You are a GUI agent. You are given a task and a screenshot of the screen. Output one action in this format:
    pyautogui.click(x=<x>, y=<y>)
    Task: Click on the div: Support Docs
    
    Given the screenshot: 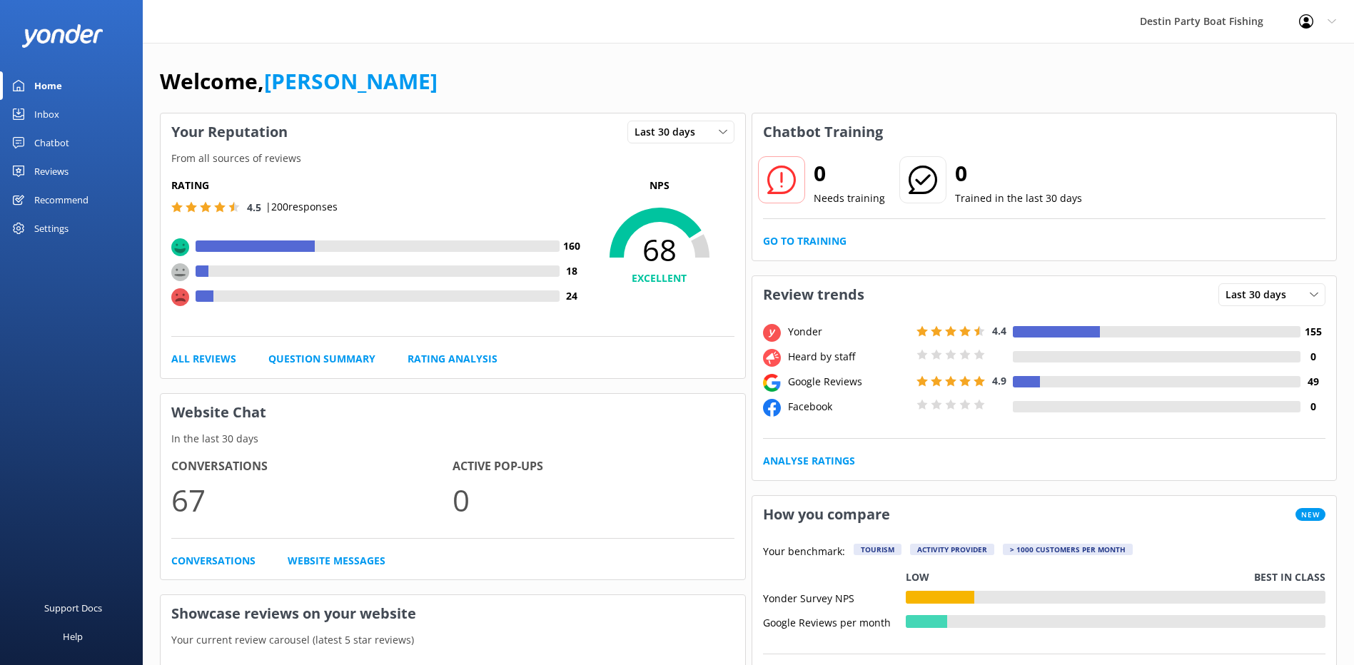 What is the action you would take?
    pyautogui.click(x=73, y=608)
    